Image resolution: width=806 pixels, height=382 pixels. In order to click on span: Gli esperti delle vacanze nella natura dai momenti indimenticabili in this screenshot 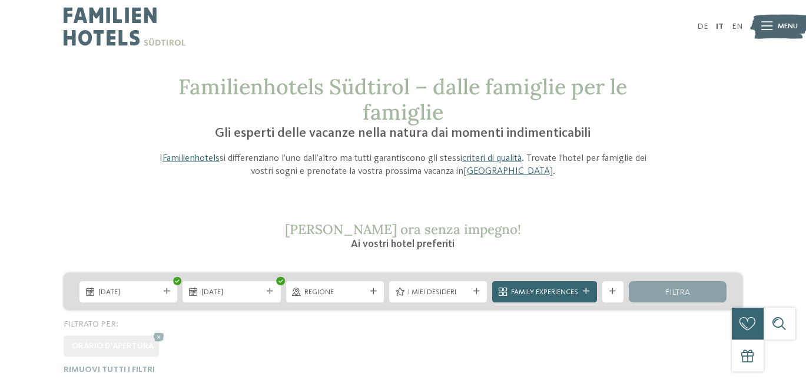, I will do `click(403, 133)`.